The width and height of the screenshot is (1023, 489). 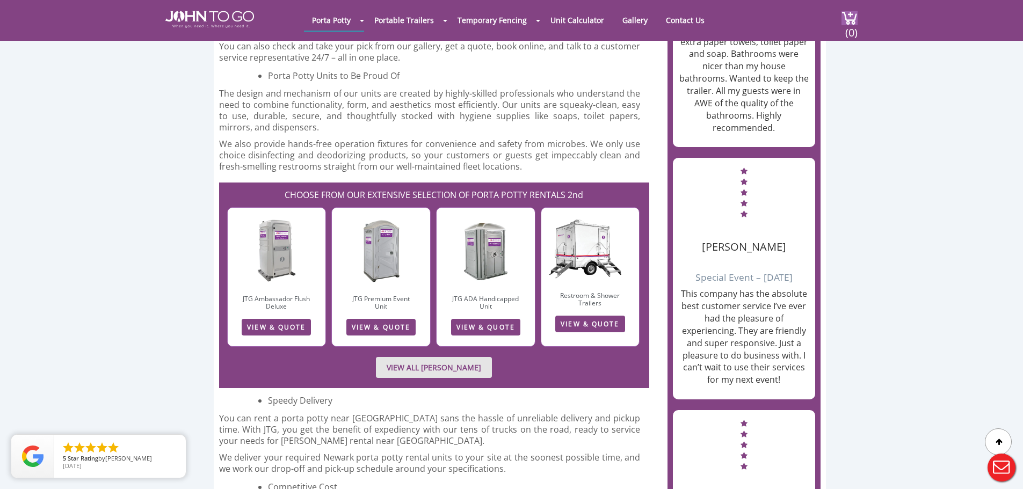 I want to click on p: We deliver your required Newark porta potty rental units to your site at the soonest possible tim..., so click(x=429, y=463).